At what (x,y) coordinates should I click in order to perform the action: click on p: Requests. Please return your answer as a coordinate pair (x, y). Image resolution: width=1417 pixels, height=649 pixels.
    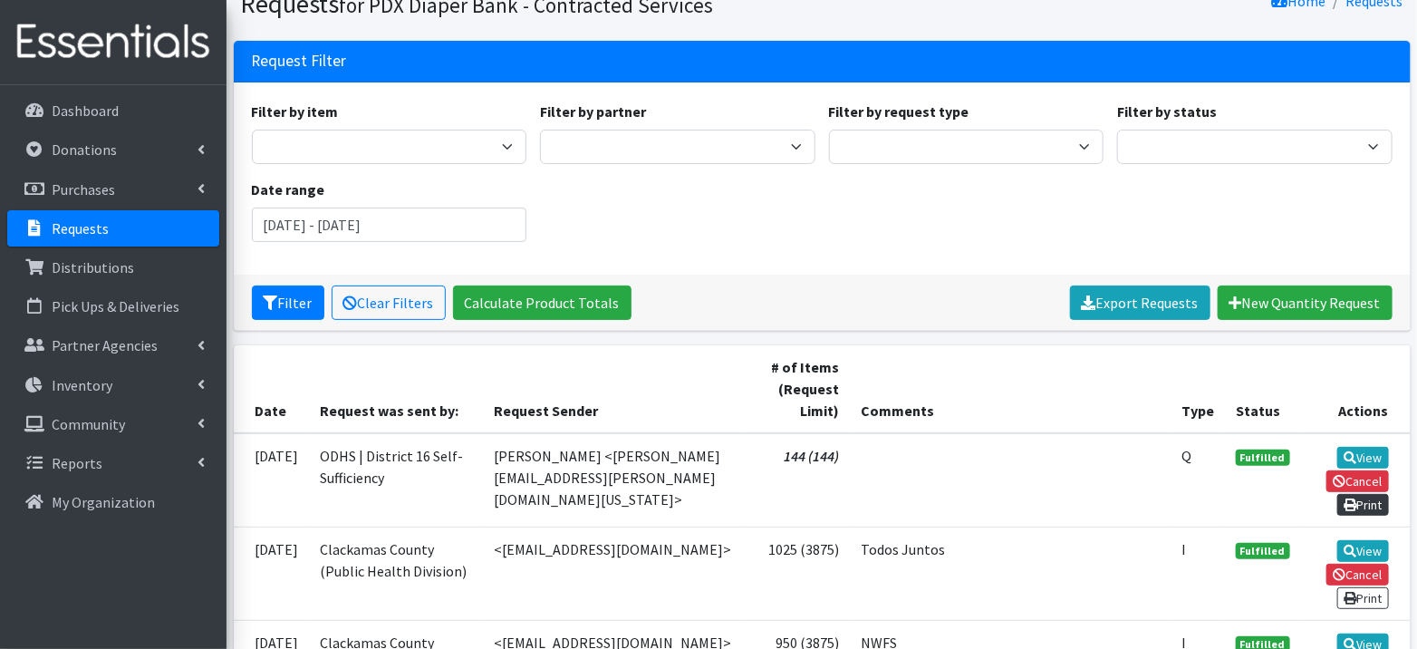
    Looking at the image, I should click on (80, 228).